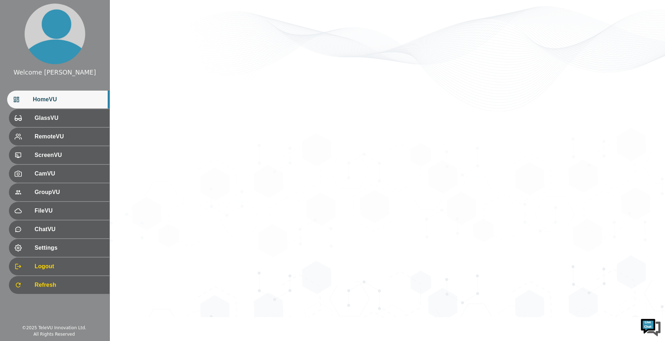 This screenshot has width=665, height=341. I want to click on div: Settings, so click(59, 248).